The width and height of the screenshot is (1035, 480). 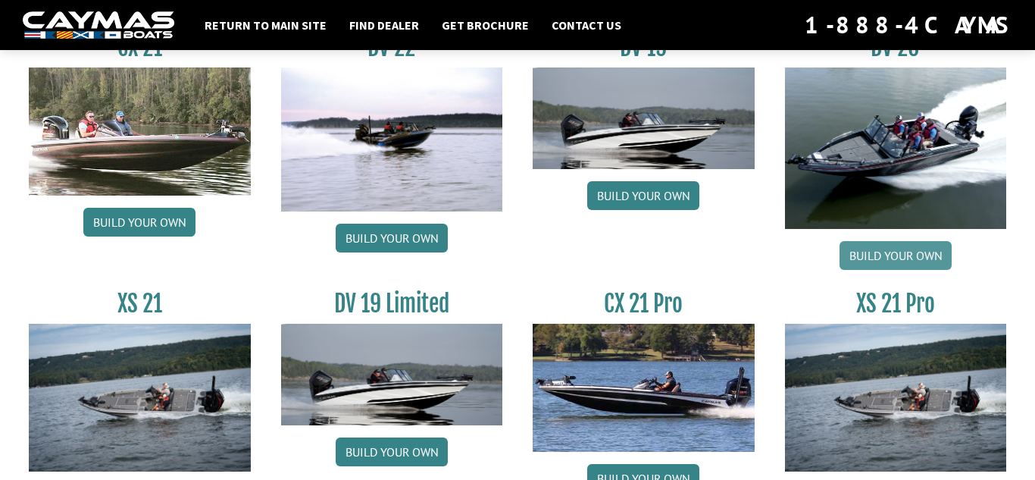 What do you see at coordinates (392, 303) in the screenshot?
I see `h3: DV 19 Limited` at bounding box center [392, 303].